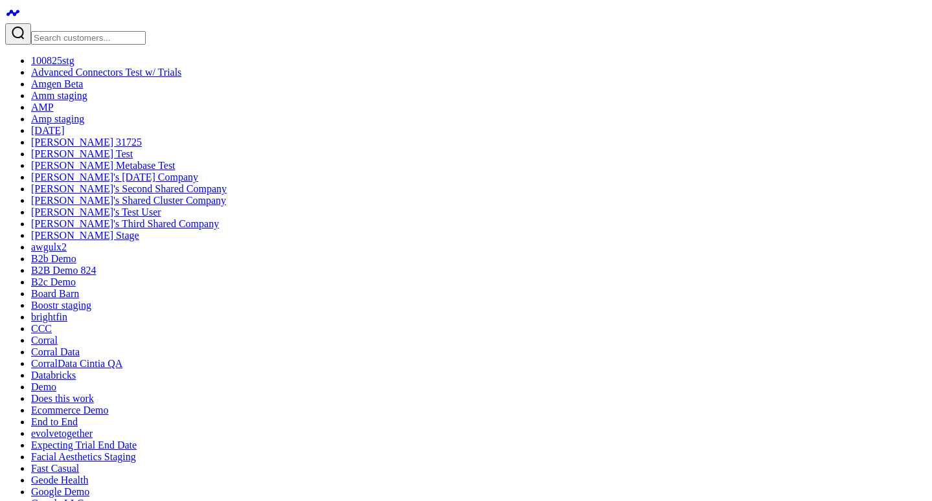  What do you see at coordinates (62, 433) in the screenshot?
I see `a: evolvetogether` at bounding box center [62, 433].